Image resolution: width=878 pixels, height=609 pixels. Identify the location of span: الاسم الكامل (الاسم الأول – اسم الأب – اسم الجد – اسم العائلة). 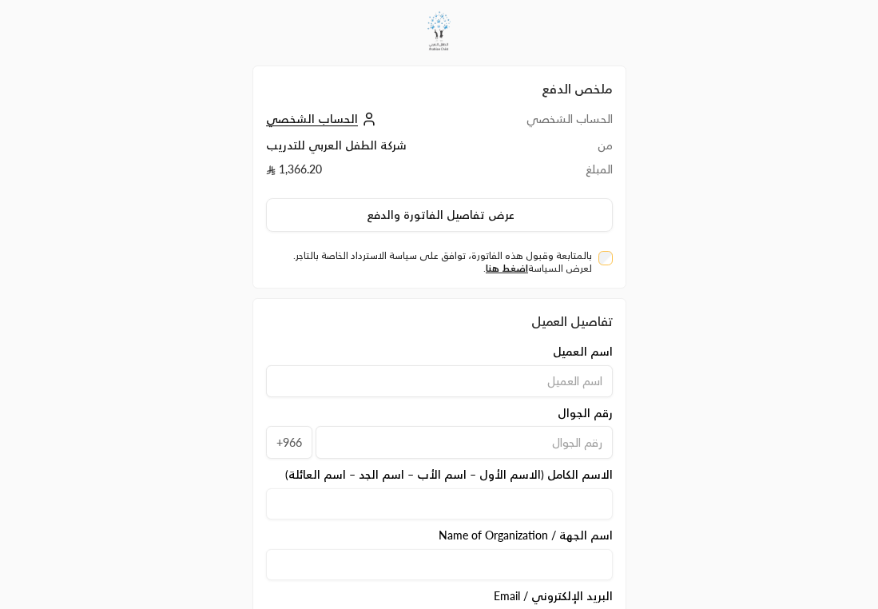
(449, 475).